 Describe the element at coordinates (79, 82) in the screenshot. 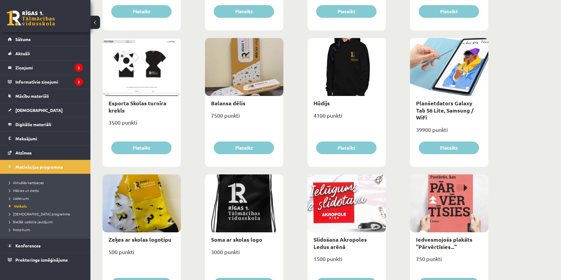

I see `i: 3` at that location.